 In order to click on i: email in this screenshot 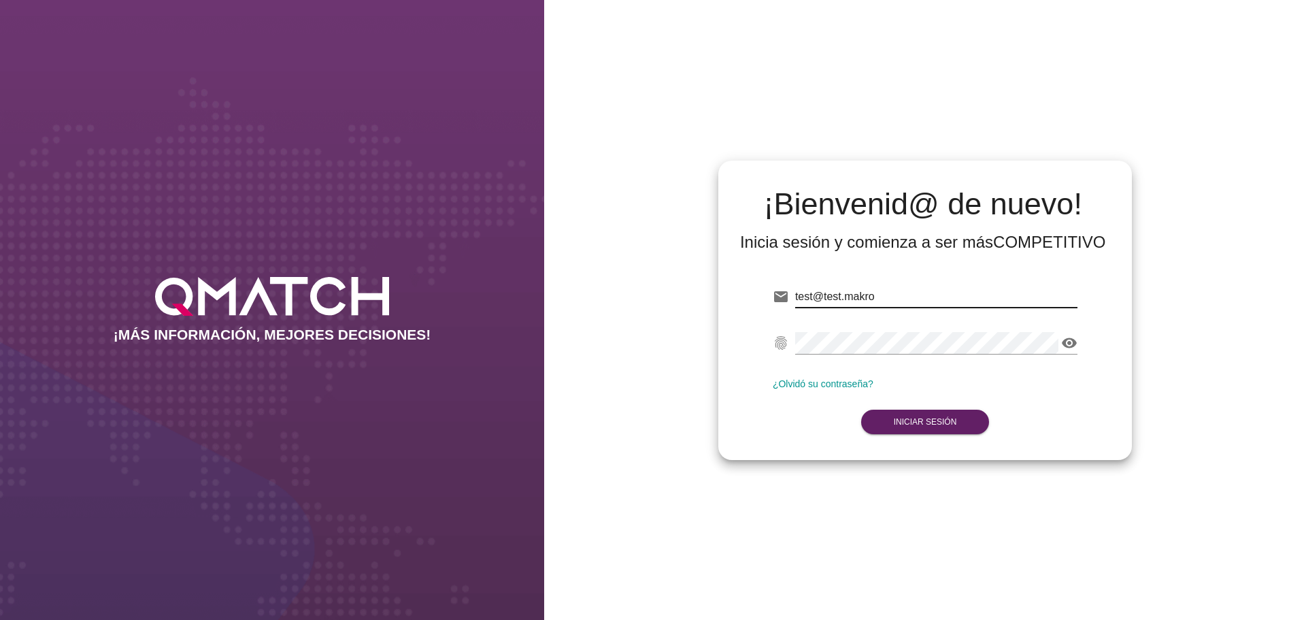, I will do `click(781, 297)`.